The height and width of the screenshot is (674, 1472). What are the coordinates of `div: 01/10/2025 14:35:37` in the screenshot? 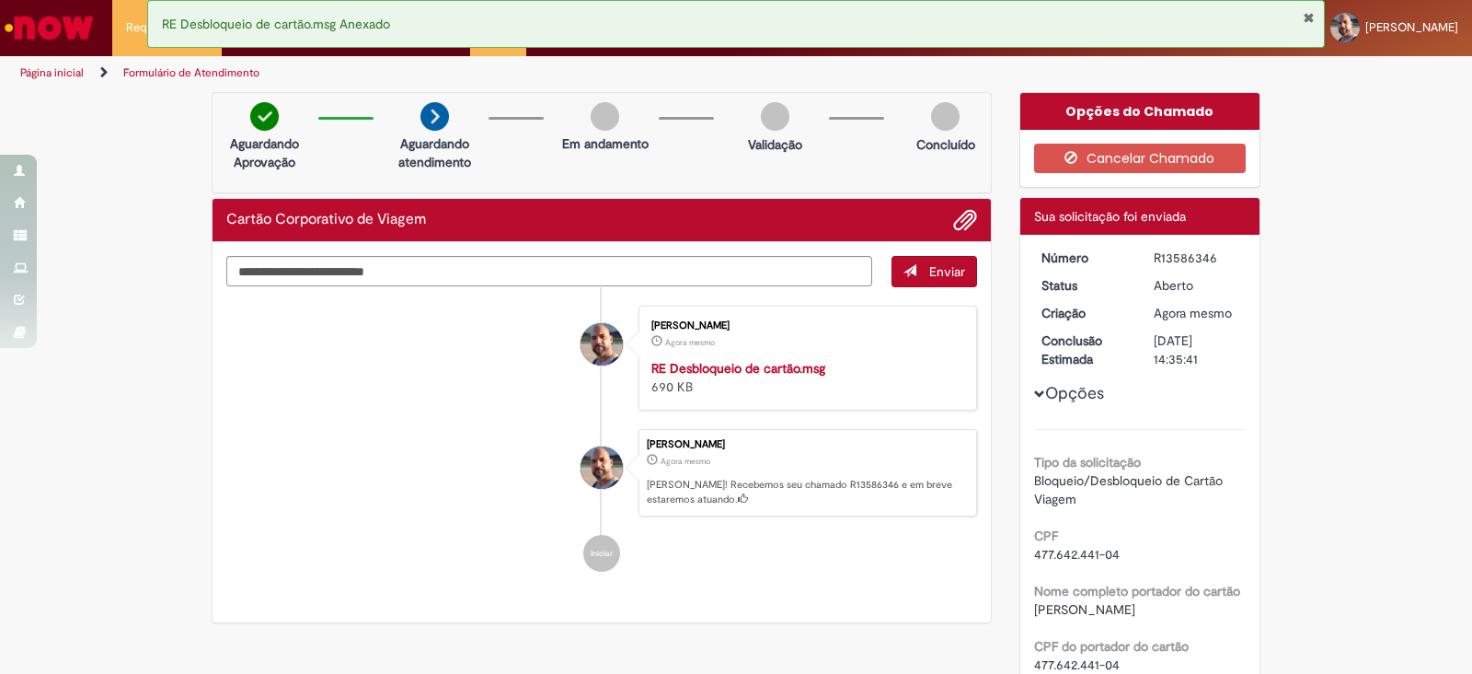 It's located at (1196, 313).